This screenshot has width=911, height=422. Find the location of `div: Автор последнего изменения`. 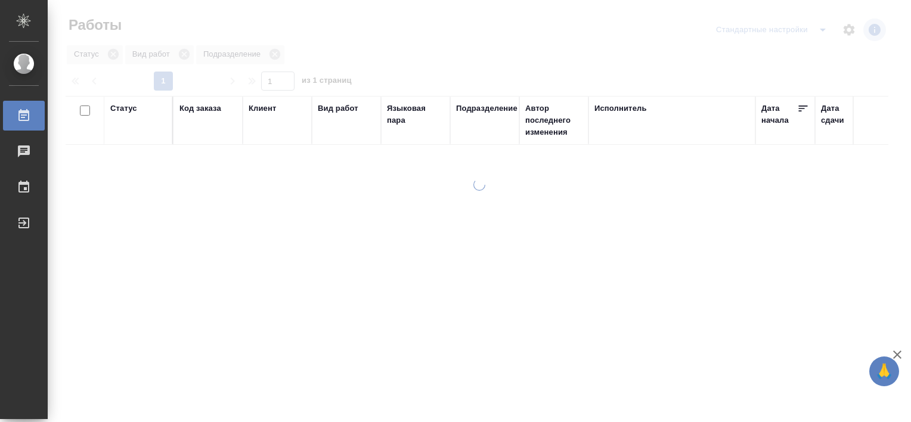

div: Автор последнего изменения is located at coordinates (554, 120).